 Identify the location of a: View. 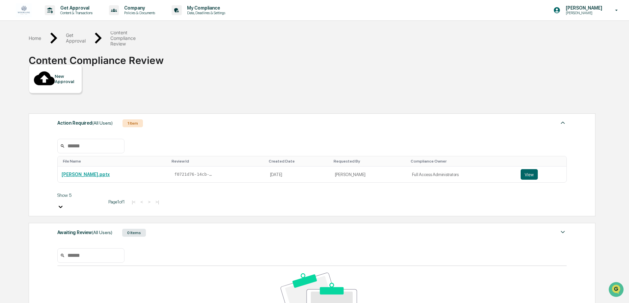
(541, 174).